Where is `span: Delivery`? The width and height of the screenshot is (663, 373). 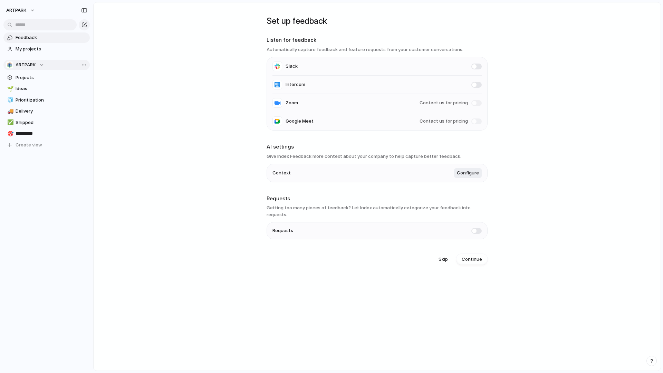
span: Delivery is located at coordinates (51, 111).